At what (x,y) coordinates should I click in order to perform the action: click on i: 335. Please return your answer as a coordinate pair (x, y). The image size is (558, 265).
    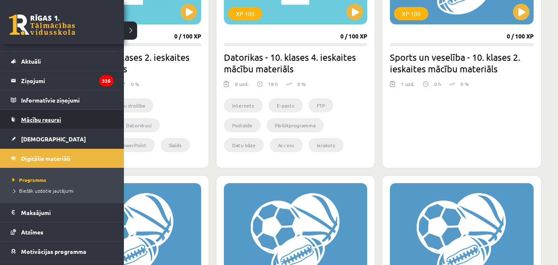
    Looking at the image, I should click on (106, 81).